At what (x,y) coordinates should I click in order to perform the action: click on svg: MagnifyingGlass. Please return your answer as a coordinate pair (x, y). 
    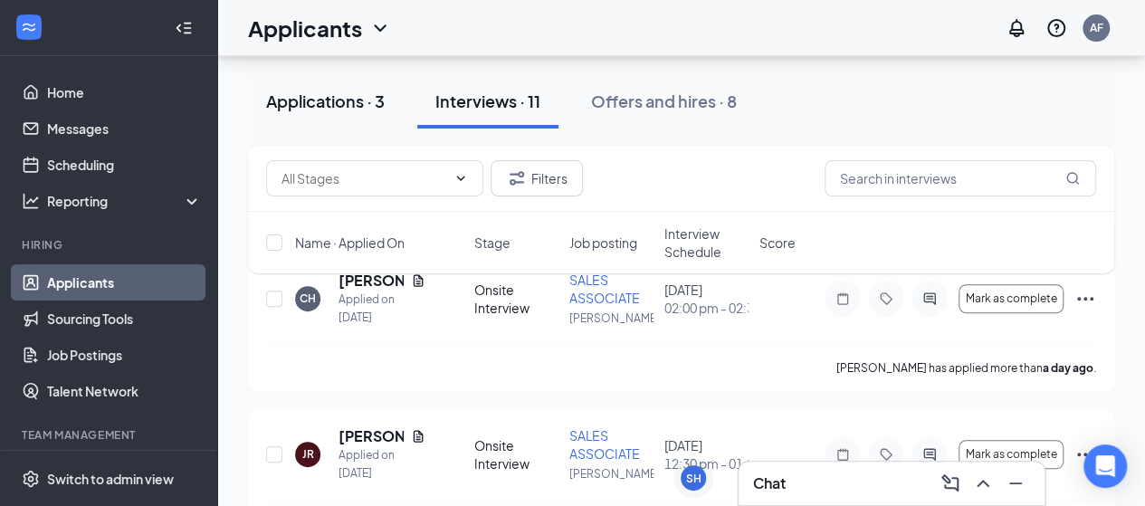
    Looking at the image, I should click on (1073, 178).